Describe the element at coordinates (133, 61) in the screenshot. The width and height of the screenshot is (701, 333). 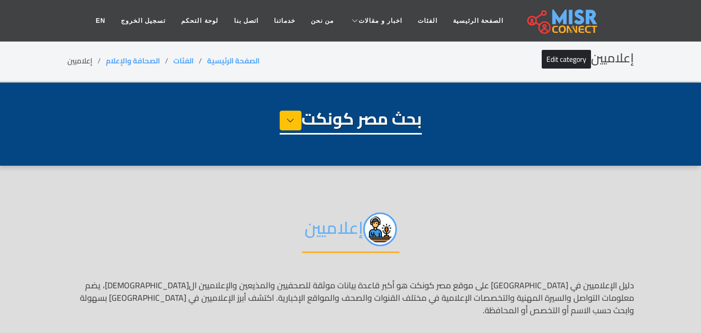
I see `a: الصحافة والإعلام` at that location.